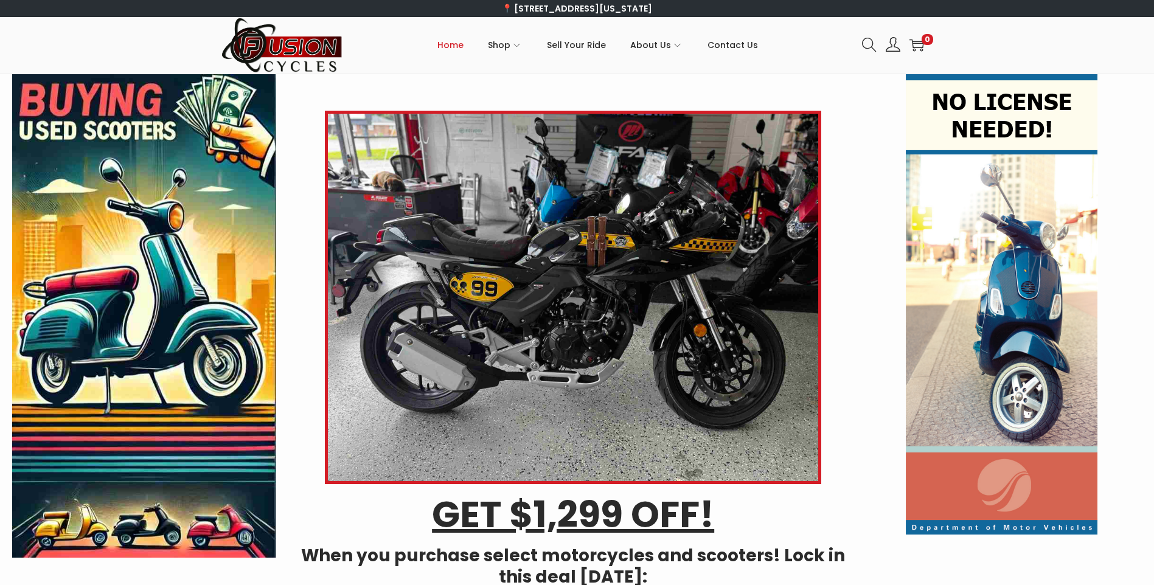  I want to click on span: Sell Your Ride, so click(576, 45).